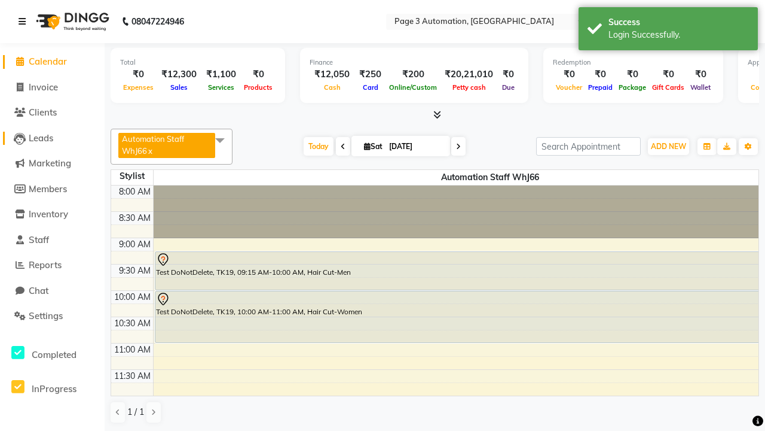 This screenshot has height=431, width=765. What do you see at coordinates (50, 163) in the screenshot?
I see `span: Marketing` at bounding box center [50, 163].